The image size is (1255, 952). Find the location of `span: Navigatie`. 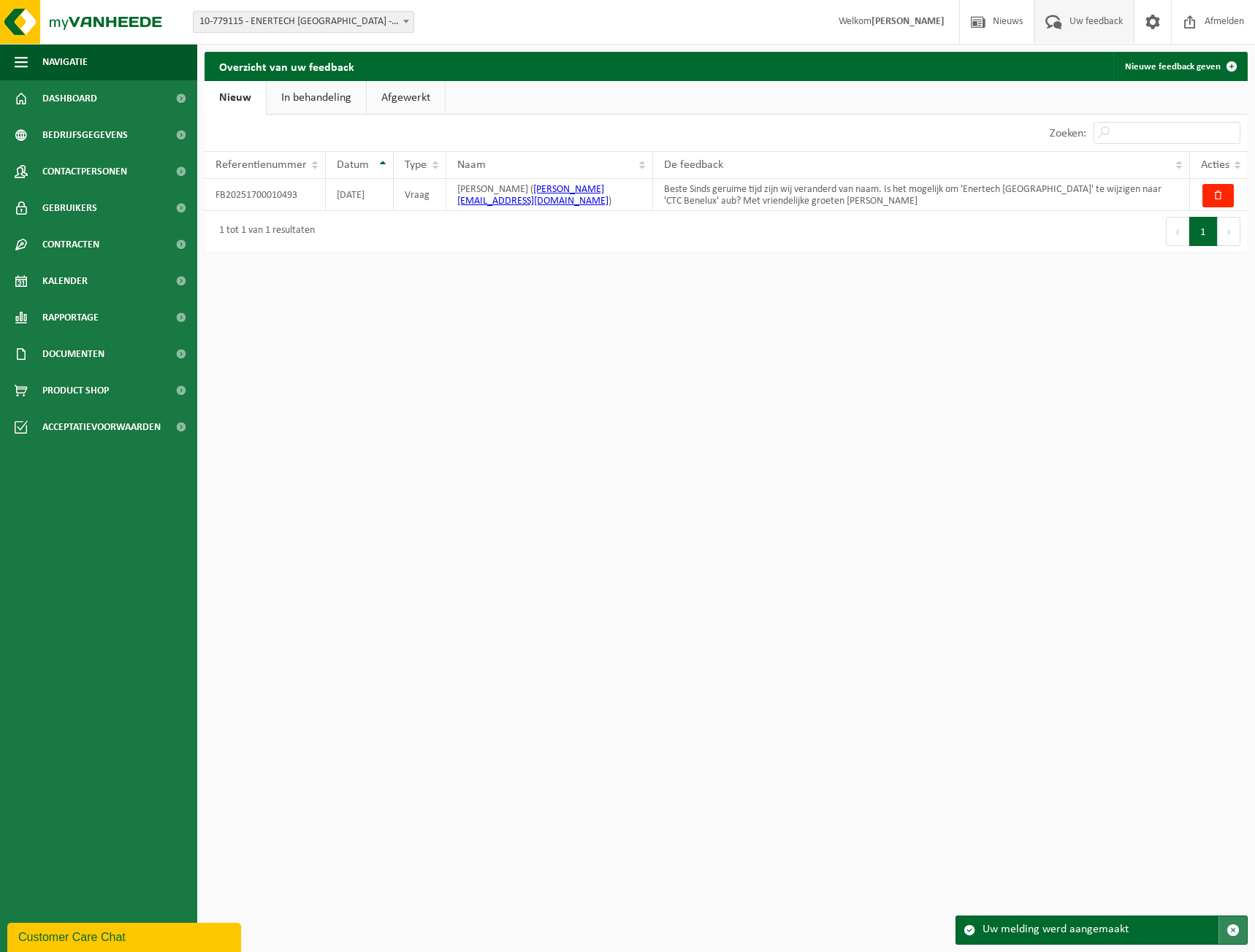

span: Navigatie is located at coordinates (65, 62).